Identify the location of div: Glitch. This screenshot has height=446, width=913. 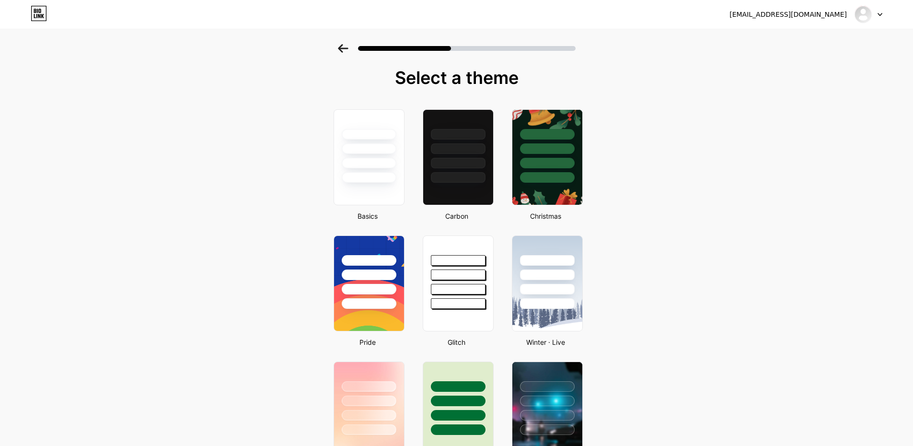
(457, 342).